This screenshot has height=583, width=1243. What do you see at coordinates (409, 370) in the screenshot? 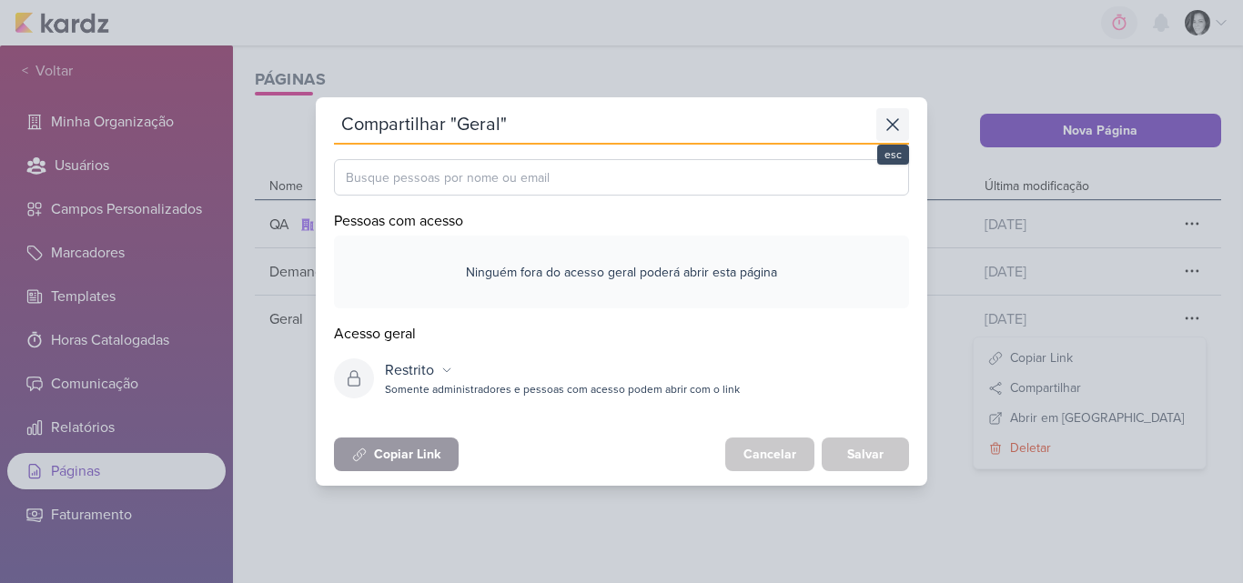
I see `div: Restrito` at bounding box center [409, 370].